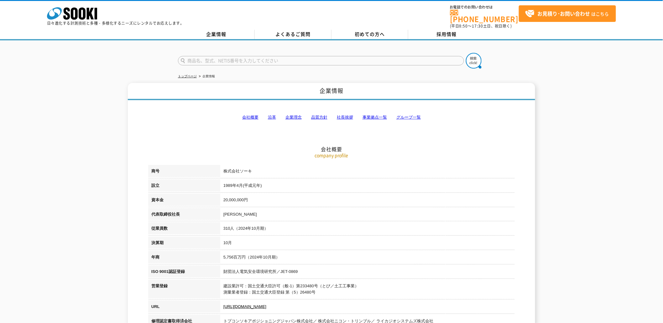 The image size is (663, 323). What do you see at coordinates (367, 290) in the screenshot?
I see `td: 建設業許可：国土交通大臣許可（般-1）第233480号（とび／土工工事業） 測量業者登録：国土交通大臣登録 第（5）26480号` at bounding box center [367, 290].